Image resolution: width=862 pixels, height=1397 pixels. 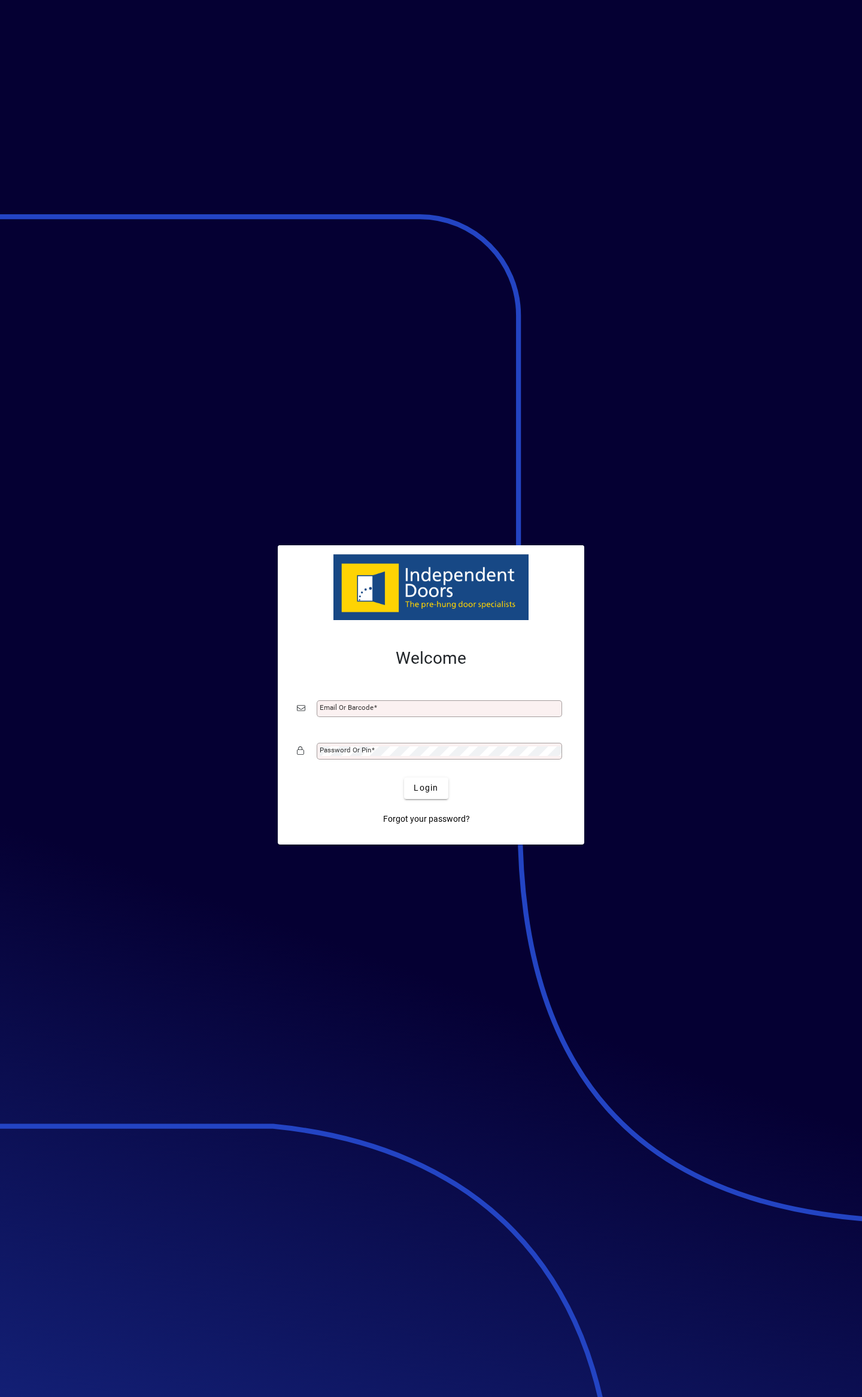 I want to click on h2: Welcome, so click(x=431, y=658).